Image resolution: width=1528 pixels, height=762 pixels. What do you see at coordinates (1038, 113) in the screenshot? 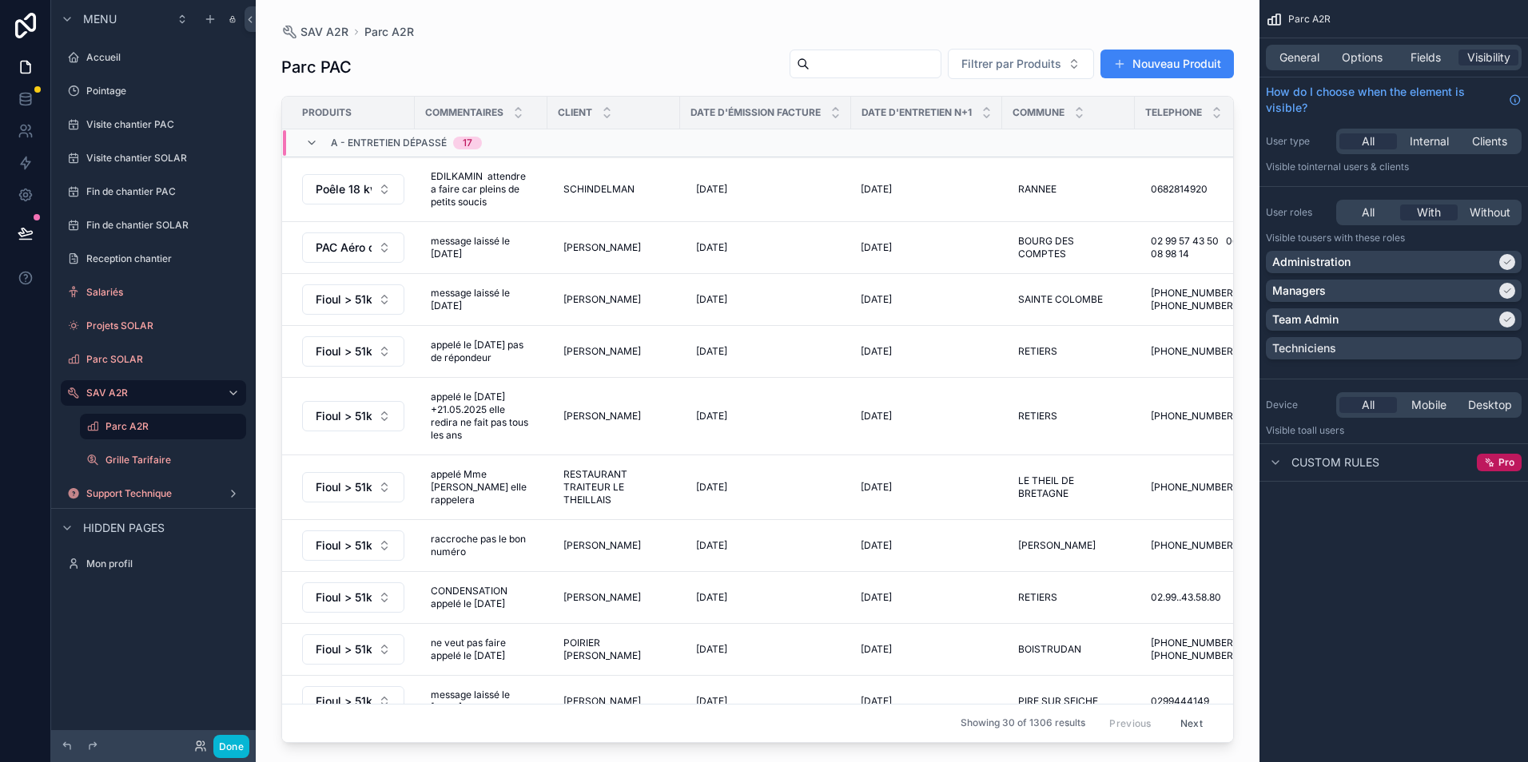
I see `span: Commune` at bounding box center [1038, 113].